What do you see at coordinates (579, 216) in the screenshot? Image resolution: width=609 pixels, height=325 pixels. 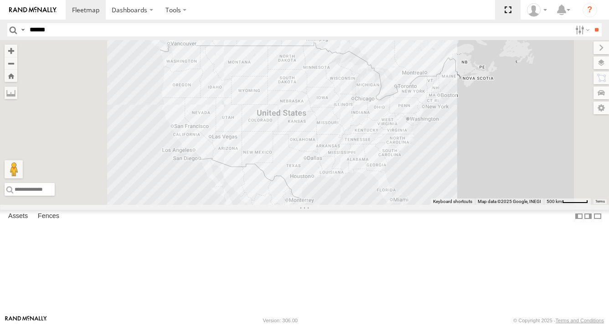 I see `label: Dock Summary Table to the Left` at bounding box center [579, 216].